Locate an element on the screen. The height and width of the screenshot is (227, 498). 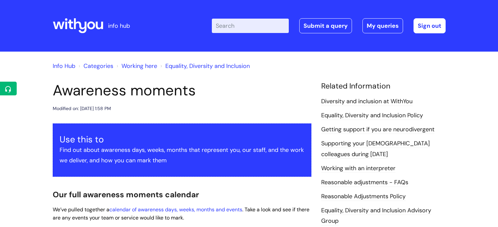
a: Working here is located at coordinates (139, 66).